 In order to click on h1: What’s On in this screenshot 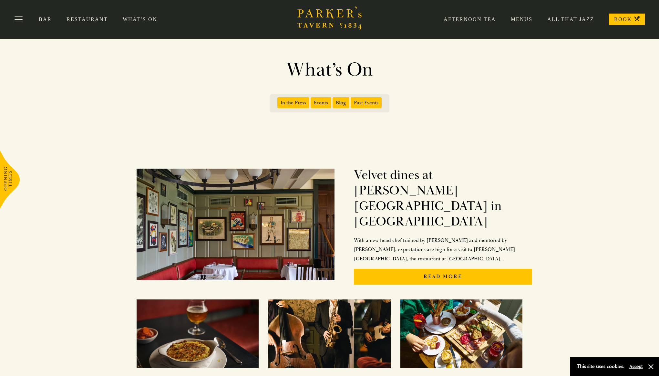, I will do `click(330, 70)`.